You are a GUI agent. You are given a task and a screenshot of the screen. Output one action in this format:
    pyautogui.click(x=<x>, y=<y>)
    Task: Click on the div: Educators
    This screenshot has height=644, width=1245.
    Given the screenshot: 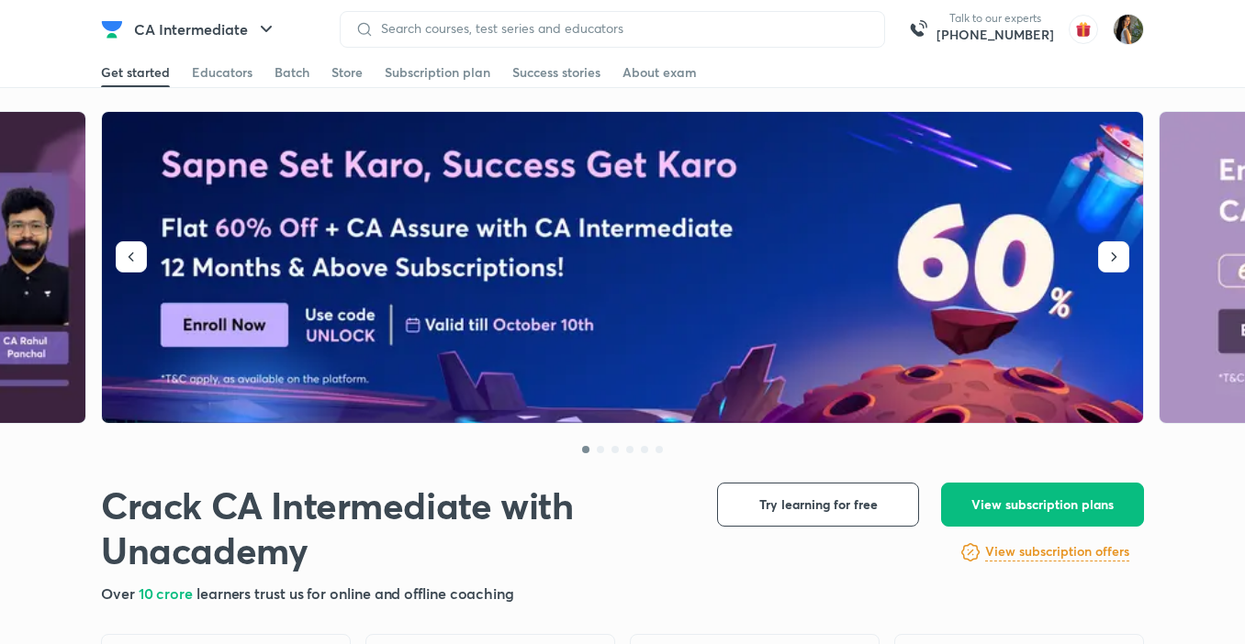 What is the action you would take?
    pyautogui.click(x=222, y=73)
    